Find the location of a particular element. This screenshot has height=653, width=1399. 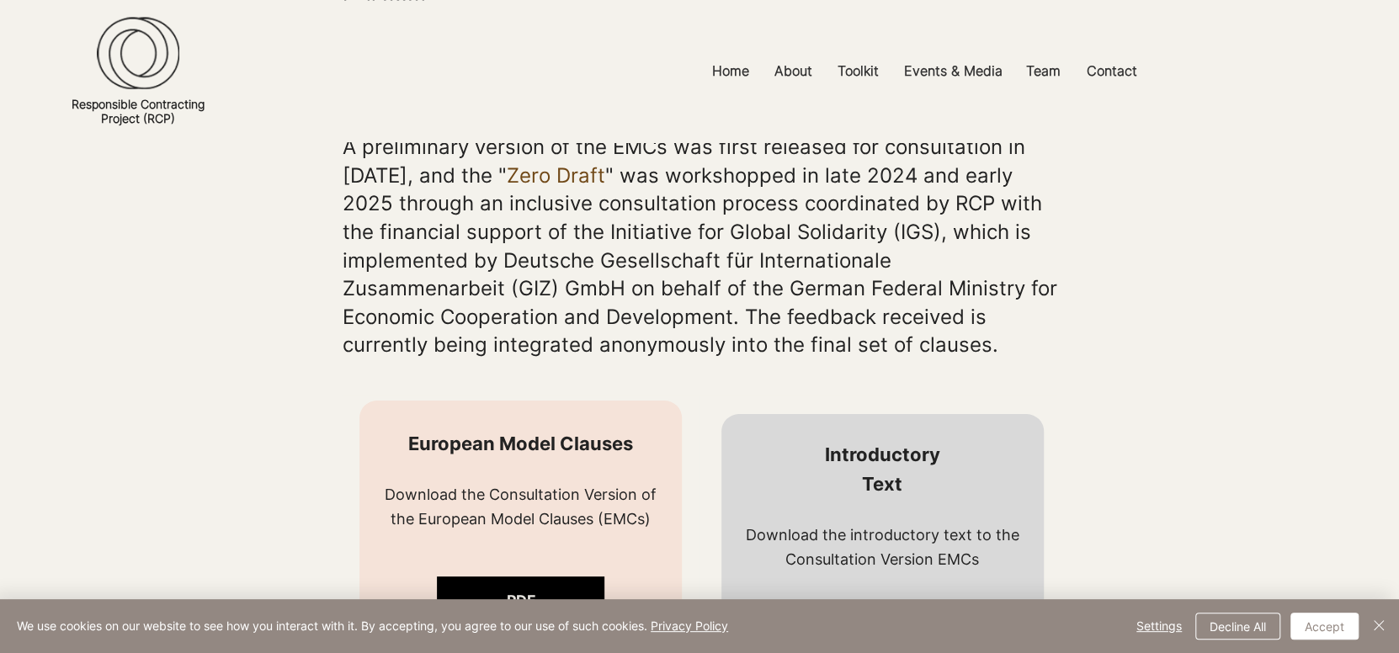

a: PDF is located at coordinates (520, 601).